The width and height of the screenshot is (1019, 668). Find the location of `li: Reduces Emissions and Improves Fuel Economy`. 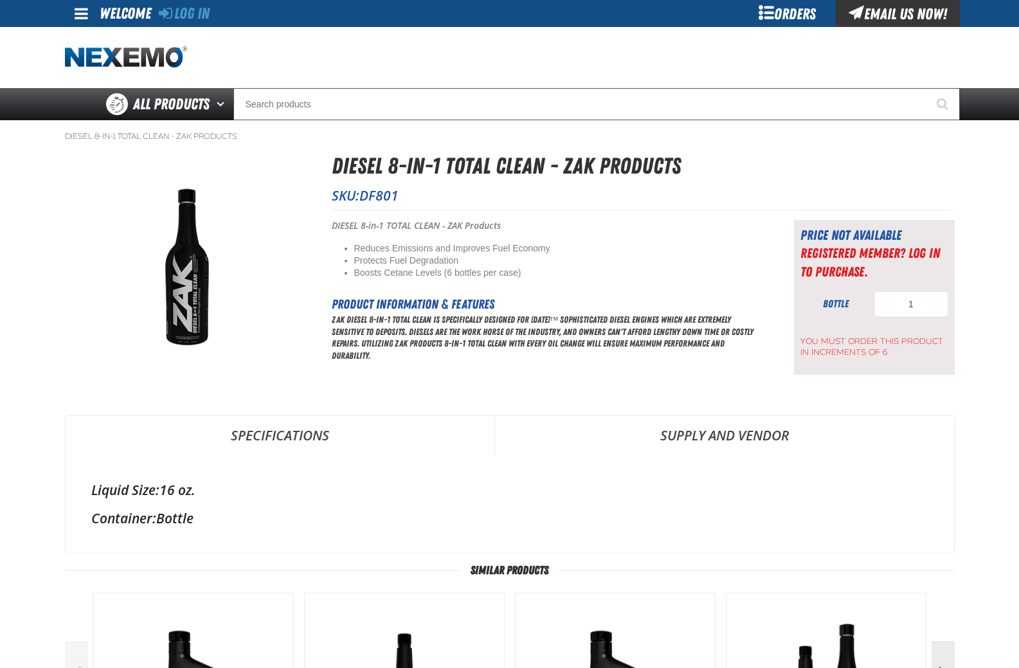

li: Reduces Emissions and Improves Fuel Economy is located at coordinates (558, 248).